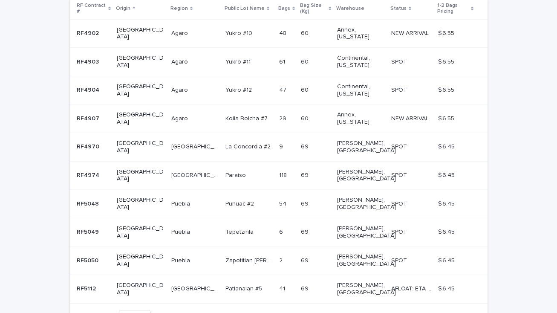 Image resolution: width=557 pixels, height=313 pixels. I want to click on p: Tepetzinla, so click(240, 231).